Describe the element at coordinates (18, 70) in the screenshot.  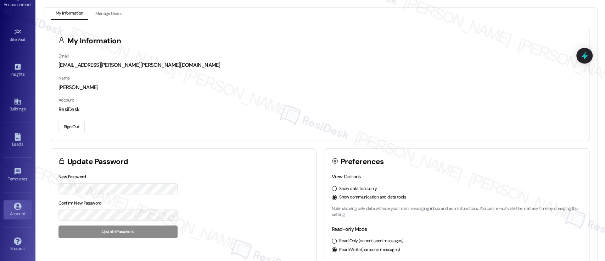
I see `a: Insights •` at that location.